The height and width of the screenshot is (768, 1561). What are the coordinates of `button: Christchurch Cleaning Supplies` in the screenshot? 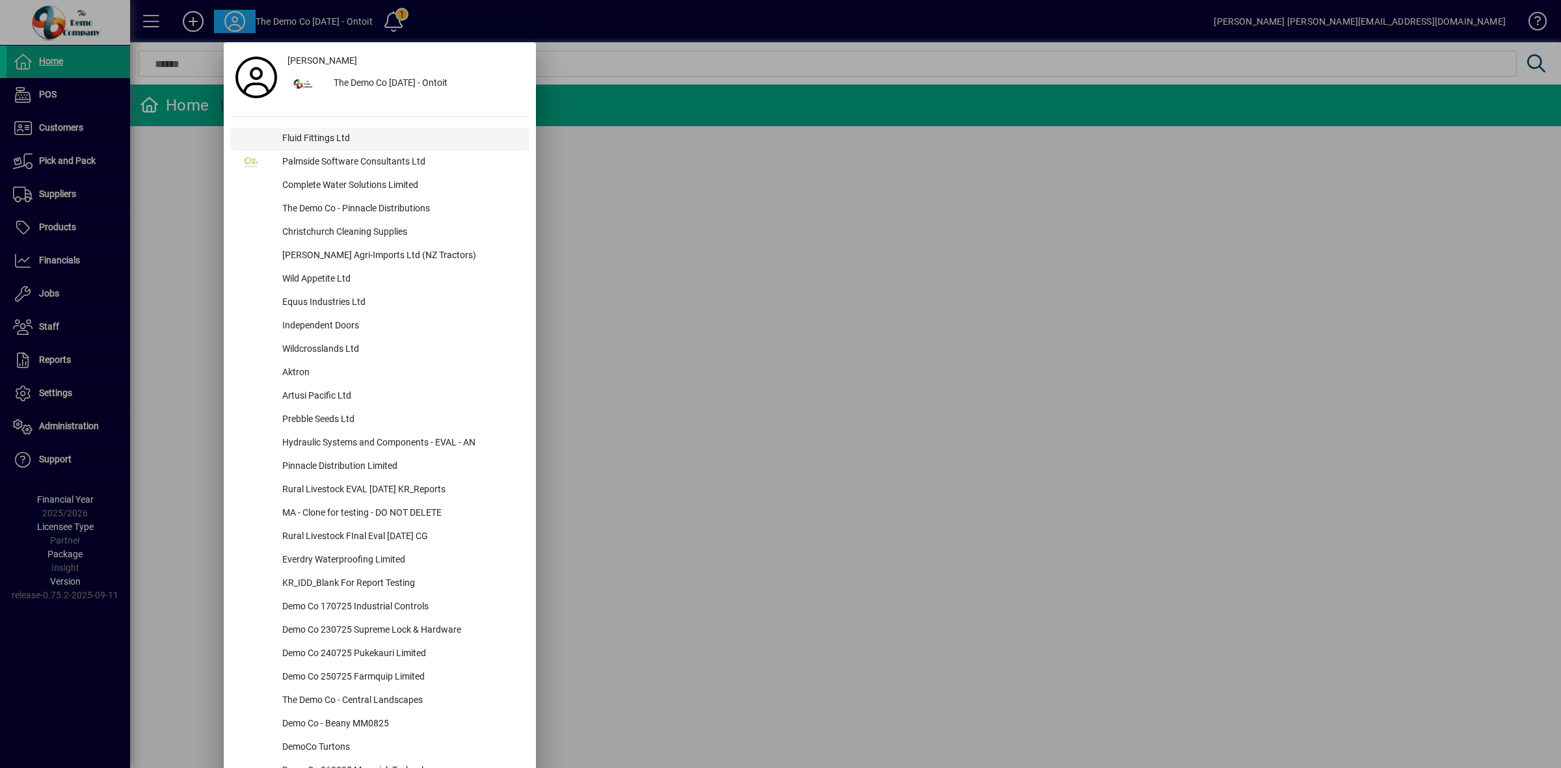 It's located at (380, 233).